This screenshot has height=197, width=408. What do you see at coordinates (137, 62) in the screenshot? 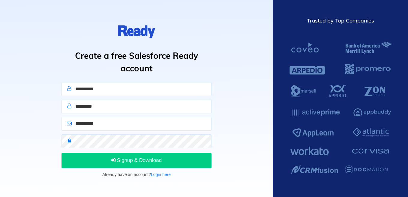
I see `h1: Create a free Salesforce Ready account` at bounding box center [137, 62].